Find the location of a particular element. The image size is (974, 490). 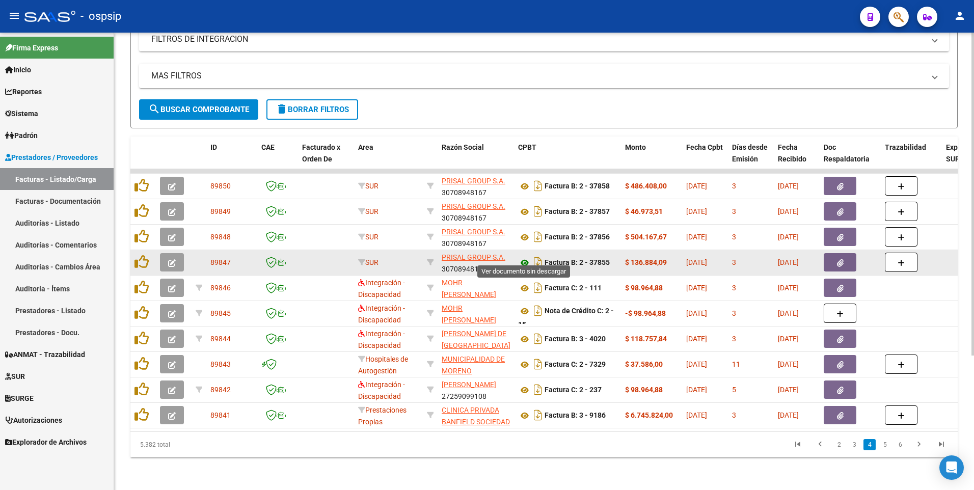

strong: Factura C: 2 - 111 is located at coordinates (573, 288).